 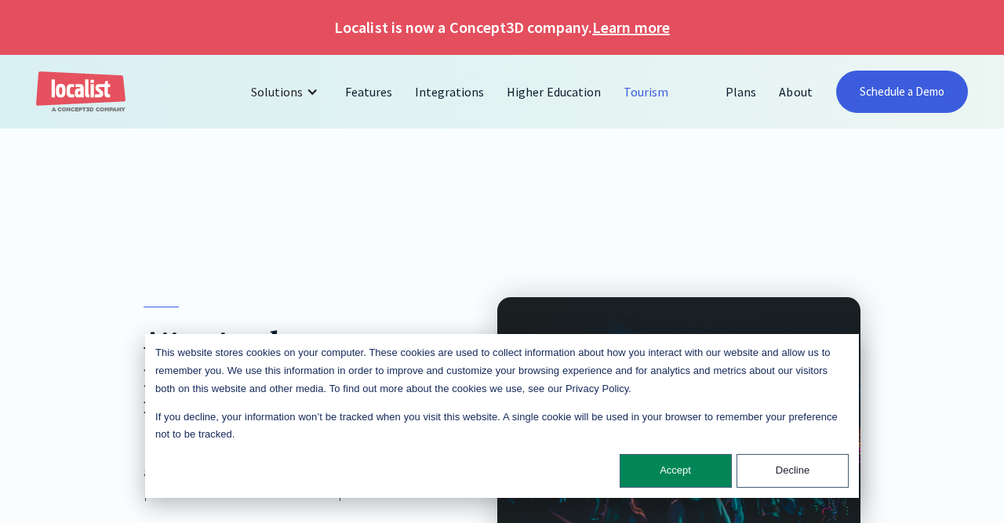 I want to click on a: Schedule a Demo, so click(x=902, y=92).